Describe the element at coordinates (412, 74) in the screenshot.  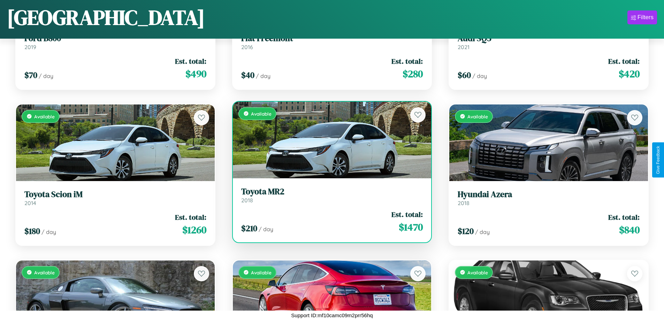
I see `span: $ 280` at that location.